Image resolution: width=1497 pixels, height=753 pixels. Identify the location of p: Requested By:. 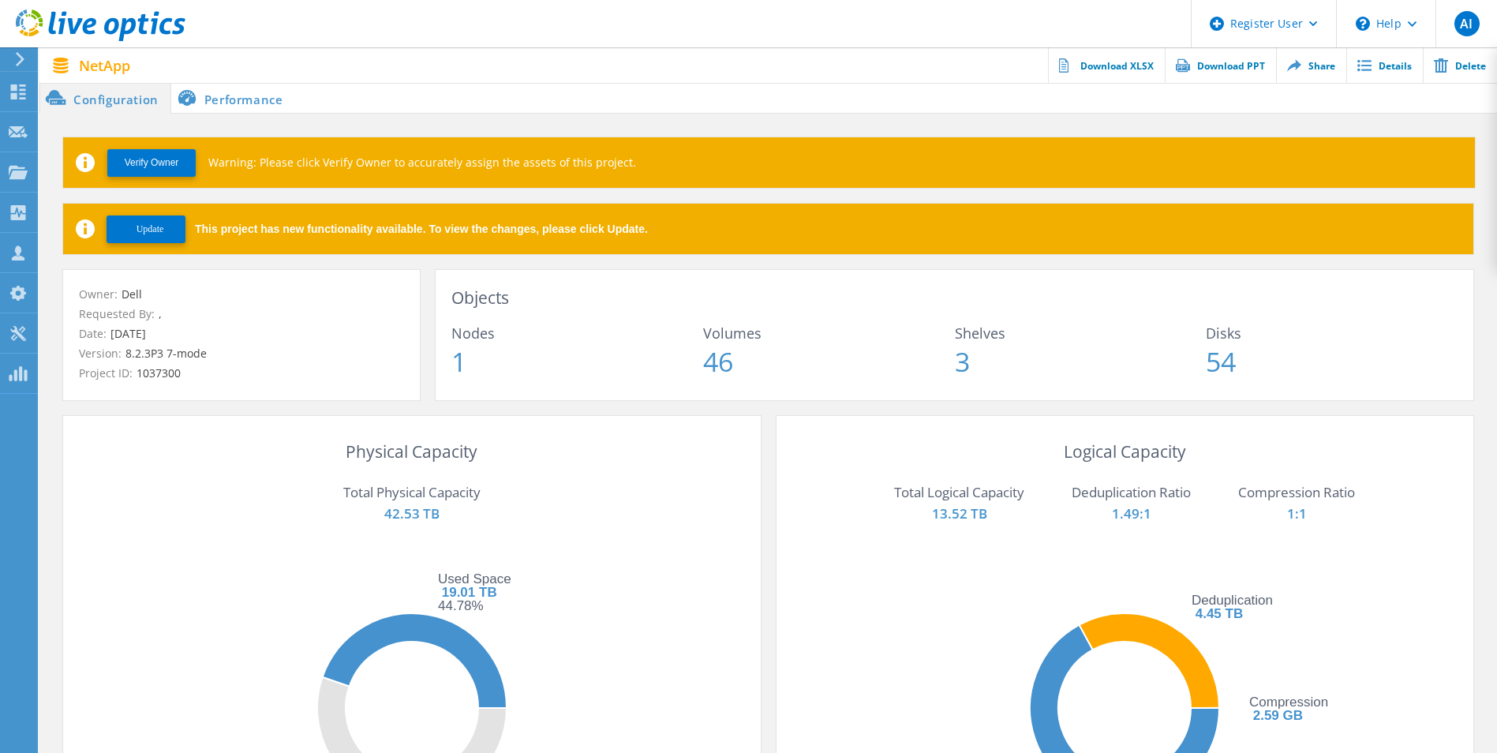
(241, 314).